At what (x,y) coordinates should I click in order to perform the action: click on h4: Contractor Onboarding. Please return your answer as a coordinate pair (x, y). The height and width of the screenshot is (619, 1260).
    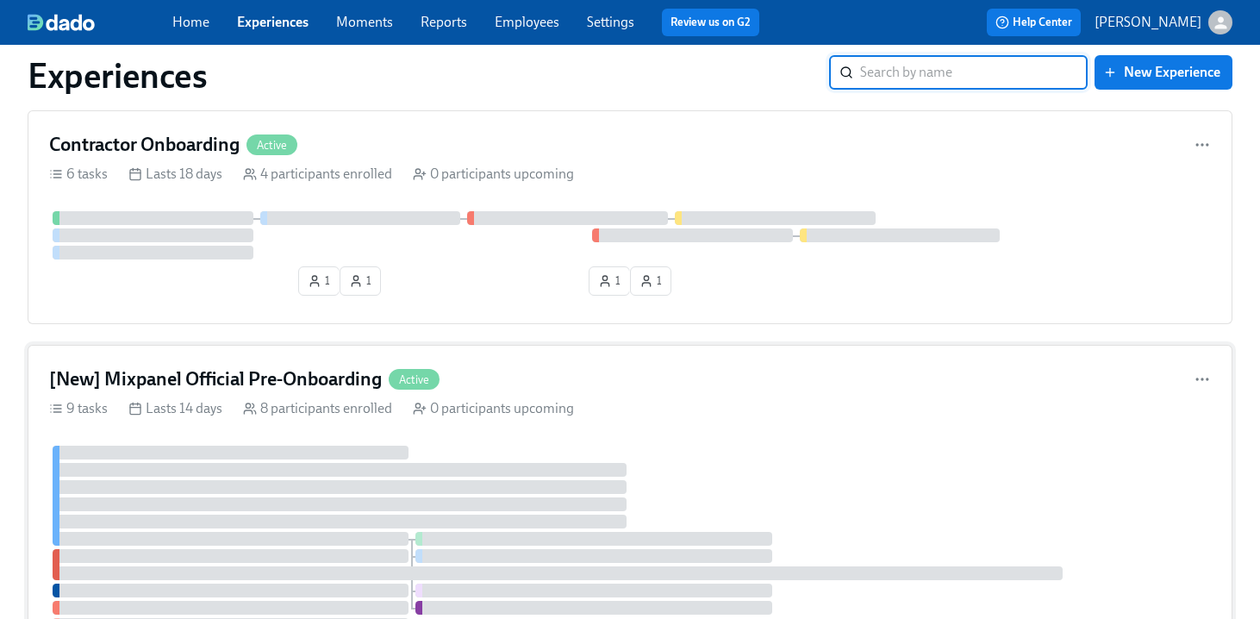
    Looking at the image, I should click on (144, 145).